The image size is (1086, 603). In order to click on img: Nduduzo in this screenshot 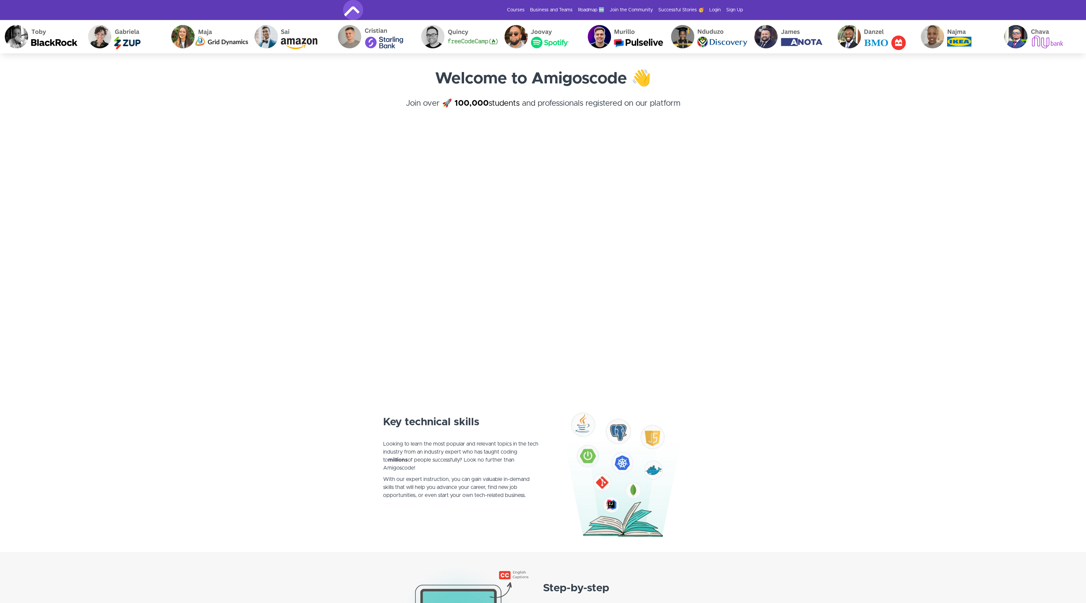, I will do `click(694, 37)`.